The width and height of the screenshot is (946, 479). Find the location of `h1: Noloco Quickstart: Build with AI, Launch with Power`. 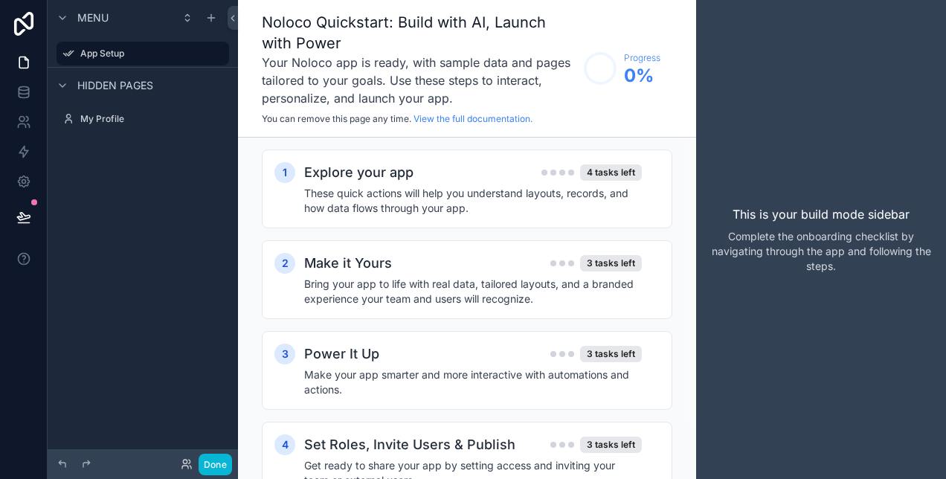

h1: Noloco Quickstart: Build with AI, Launch with Power is located at coordinates (419, 33).